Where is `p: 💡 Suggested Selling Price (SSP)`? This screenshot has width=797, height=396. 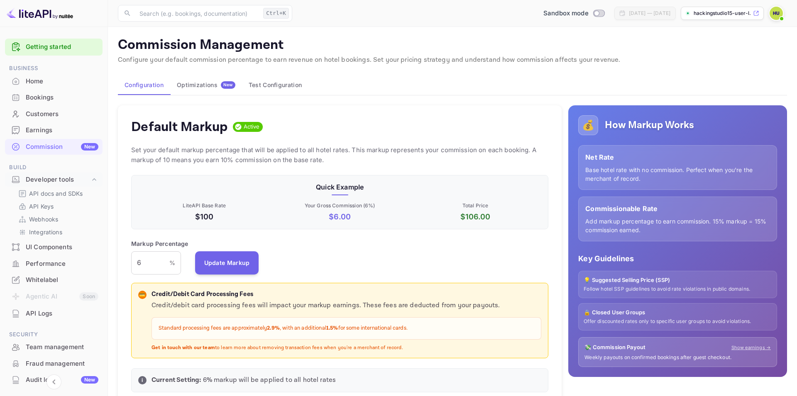 p: 💡 Suggested Selling Price (SSP) is located at coordinates (677, 281).